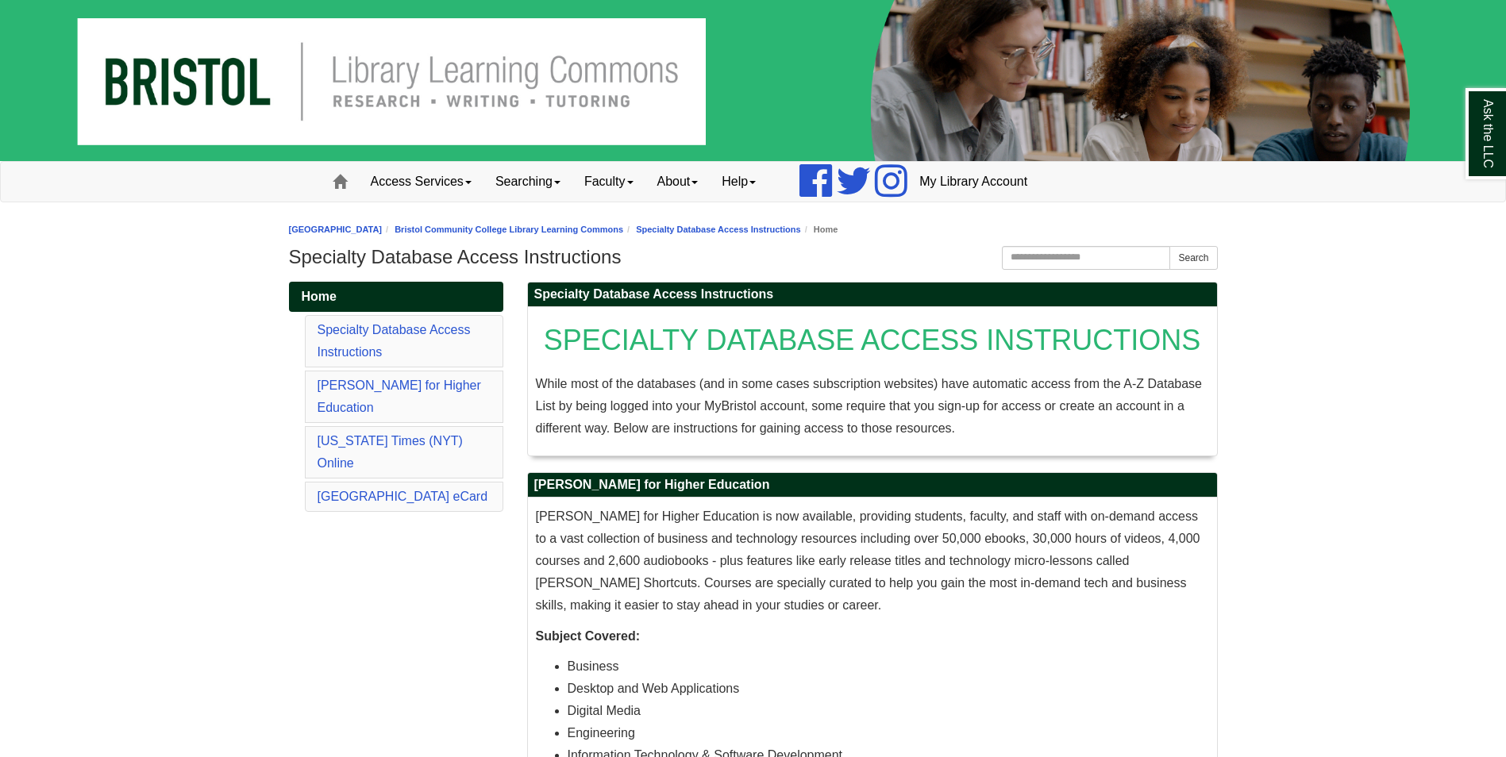 Image resolution: width=1506 pixels, height=757 pixels. What do you see at coordinates (973, 182) in the screenshot?
I see `a: My Library Account` at bounding box center [973, 182].